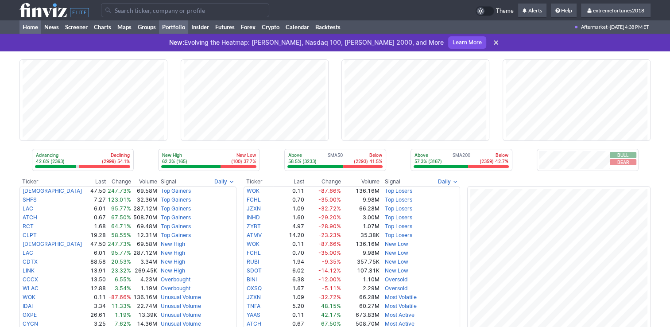  I want to click on a: TNFA, so click(253, 306).